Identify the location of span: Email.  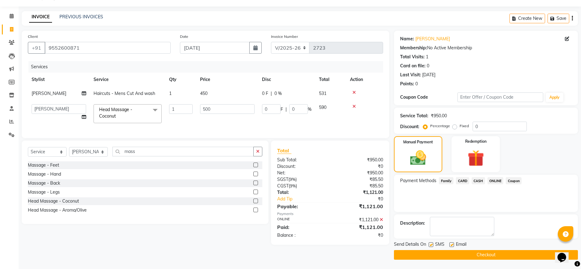
(461, 244).